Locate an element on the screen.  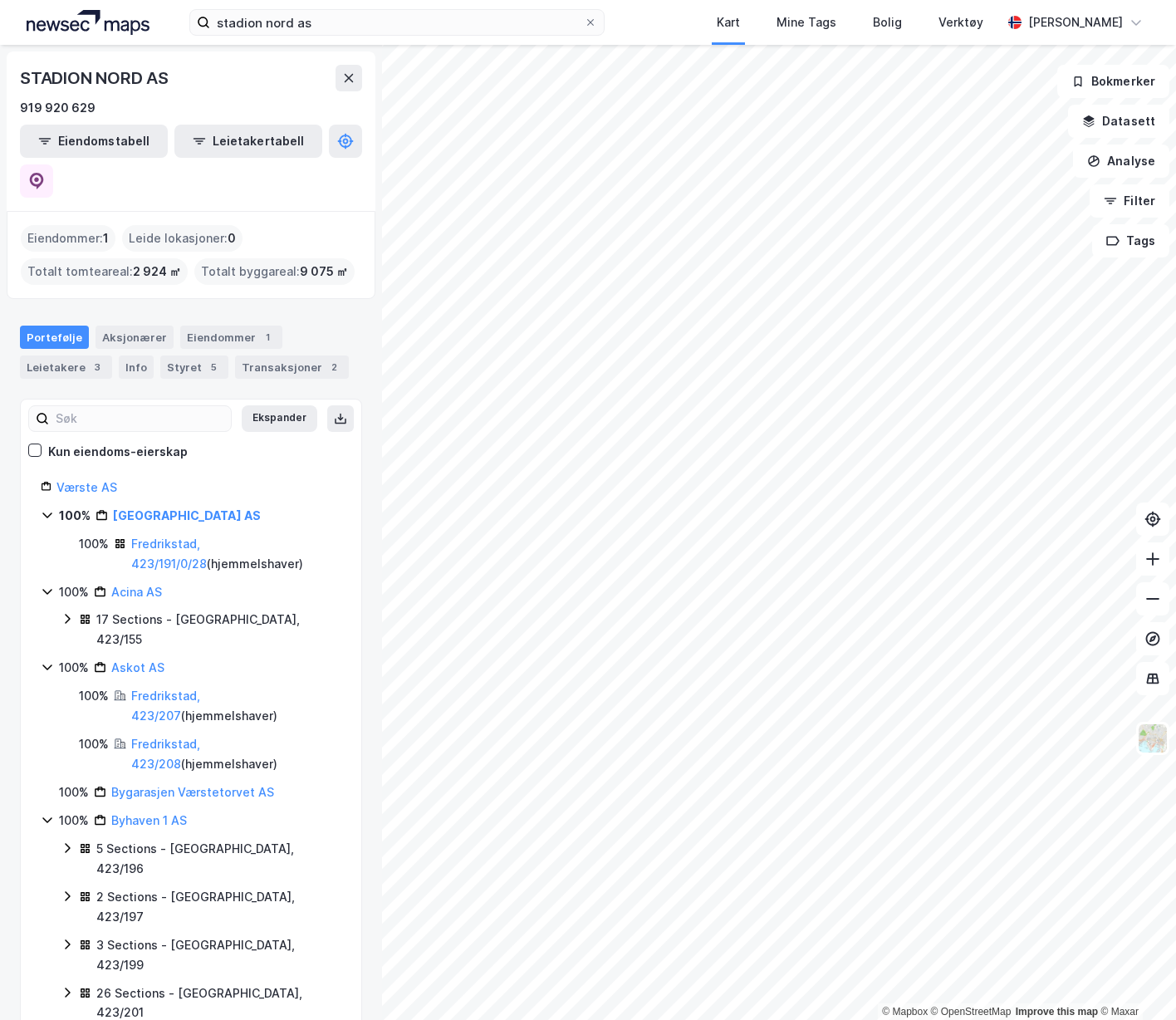
button: Analyse is located at coordinates (1121, 161).